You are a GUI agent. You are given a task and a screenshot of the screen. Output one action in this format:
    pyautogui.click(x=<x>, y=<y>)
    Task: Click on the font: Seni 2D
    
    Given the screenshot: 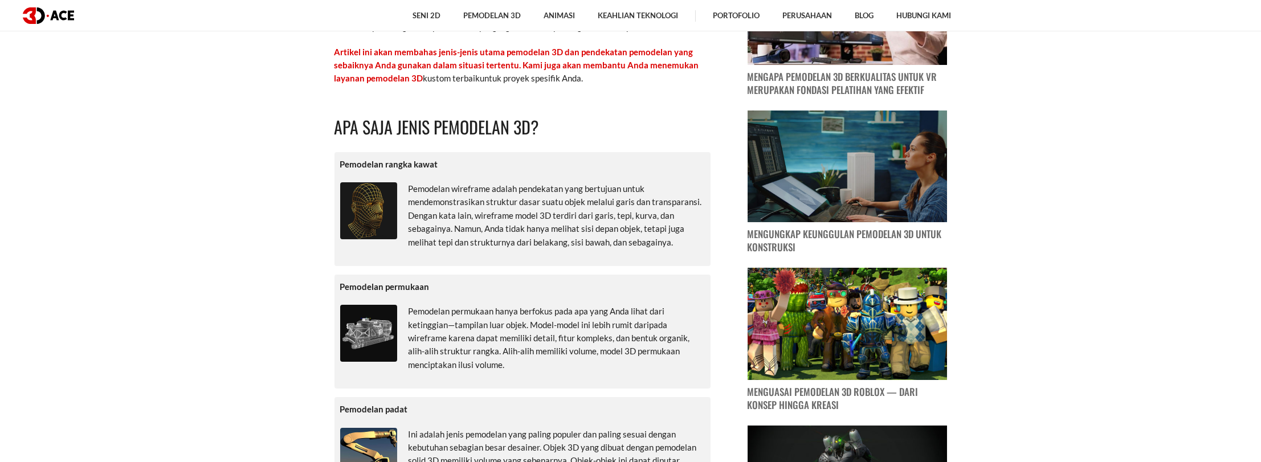 What is the action you would take?
    pyautogui.click(x=426, y=15)
    